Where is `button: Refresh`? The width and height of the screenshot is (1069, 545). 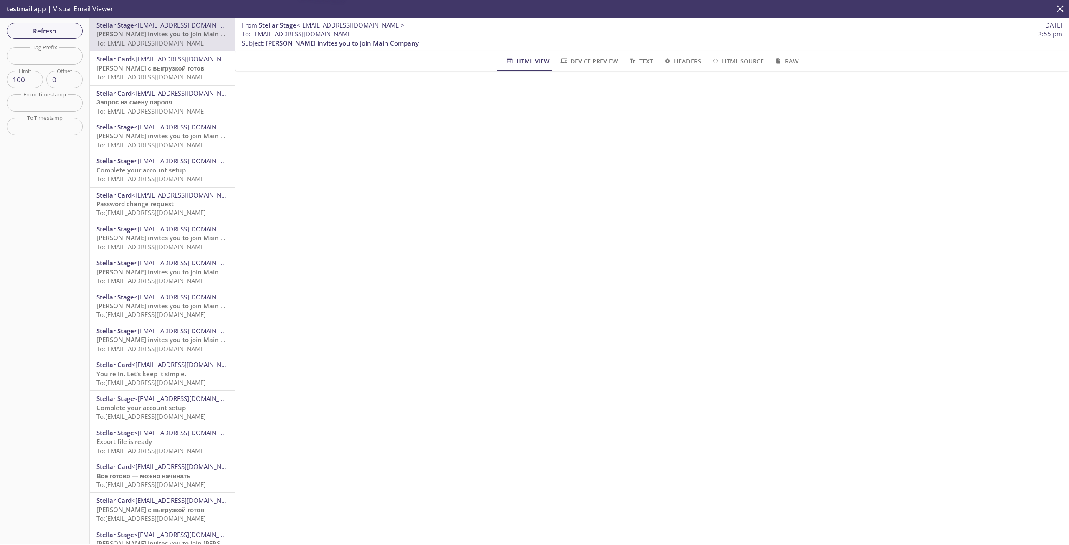
button: Refresh is located at coordinates (45, 31).